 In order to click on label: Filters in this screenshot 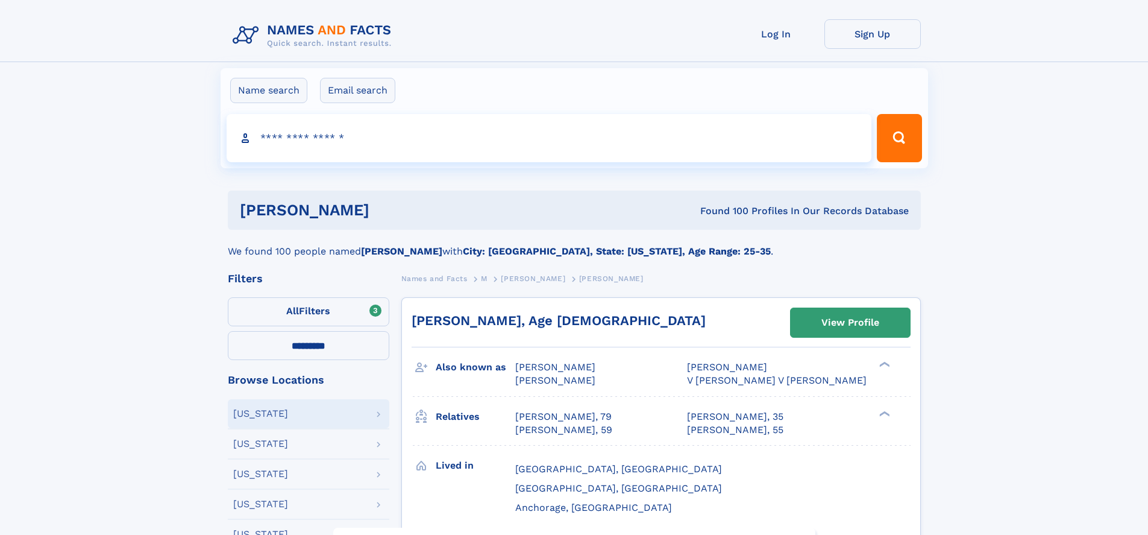, I will do `click(309, 312)`.